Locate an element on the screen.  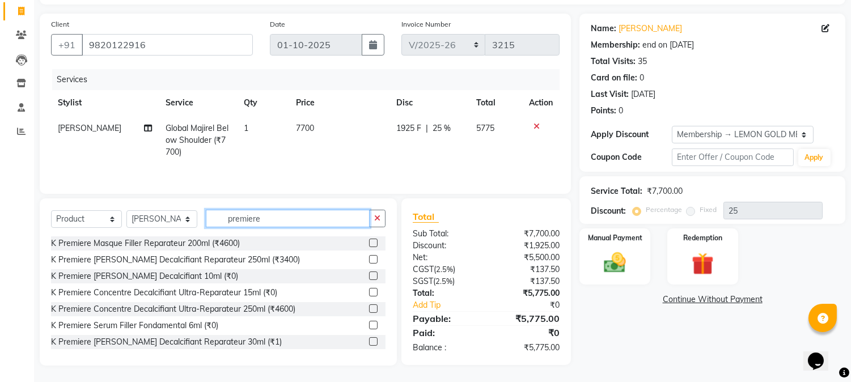
span: 7700 is located at coordinates (305, 128).